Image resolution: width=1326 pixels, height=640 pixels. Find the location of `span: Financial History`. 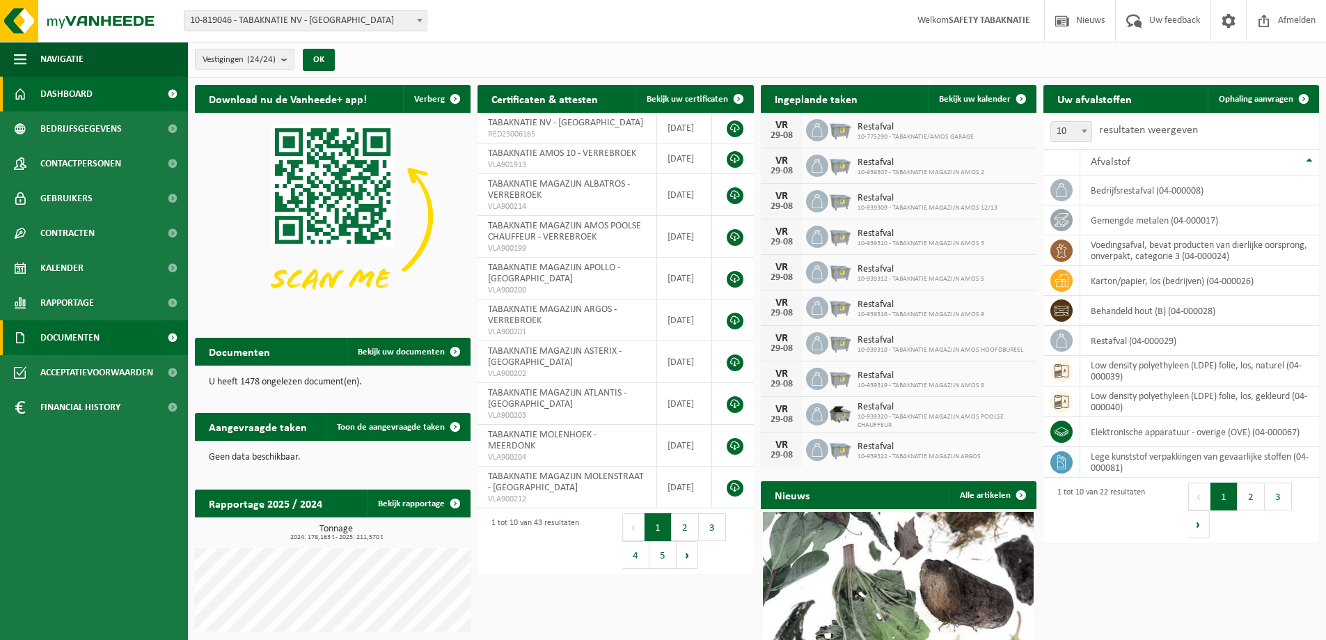

span: Financial History is located at coordinates (80, 407).